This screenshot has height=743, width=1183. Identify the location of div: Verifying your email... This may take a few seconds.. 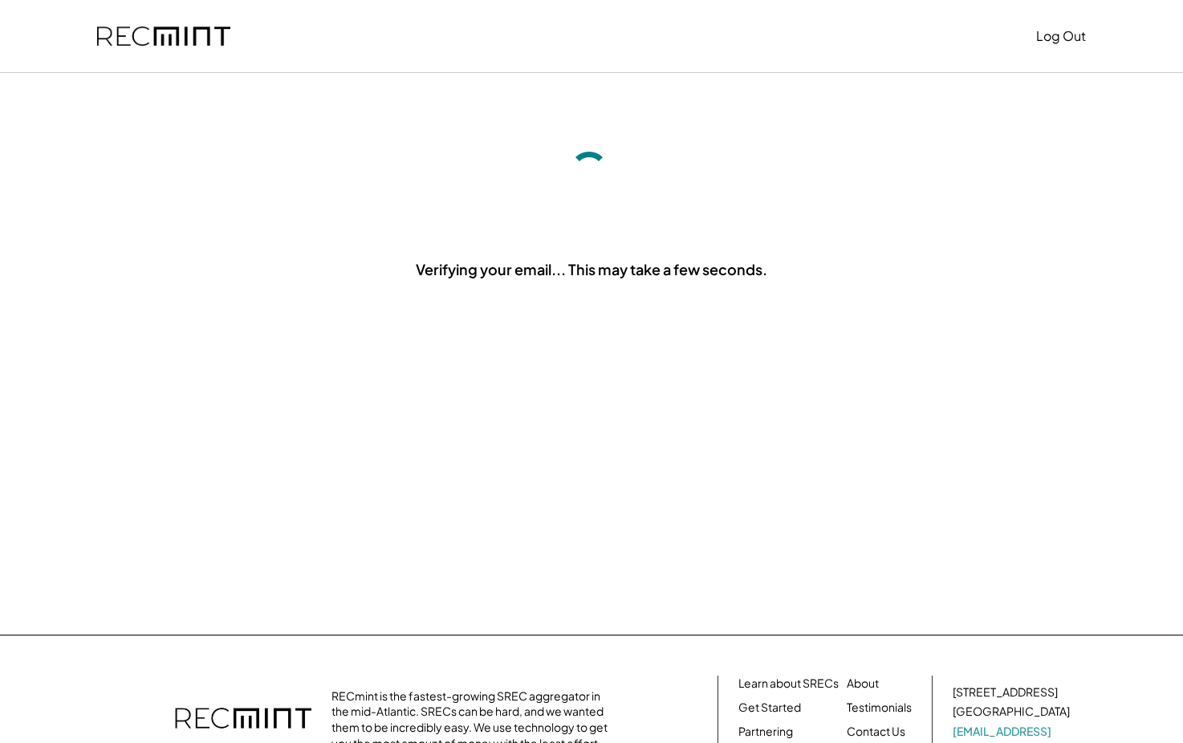
(592, 269).